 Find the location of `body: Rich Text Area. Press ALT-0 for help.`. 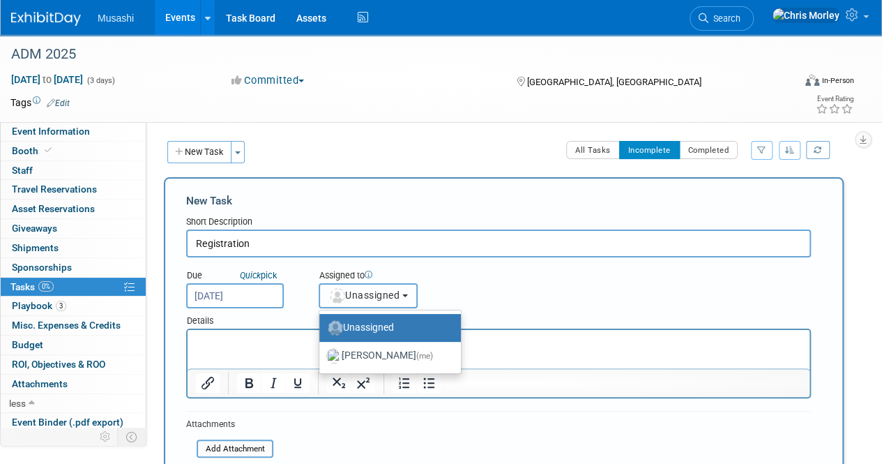

body: Rich Text Area. Press ALT-0 for help. is located at coordinates (311, 13).